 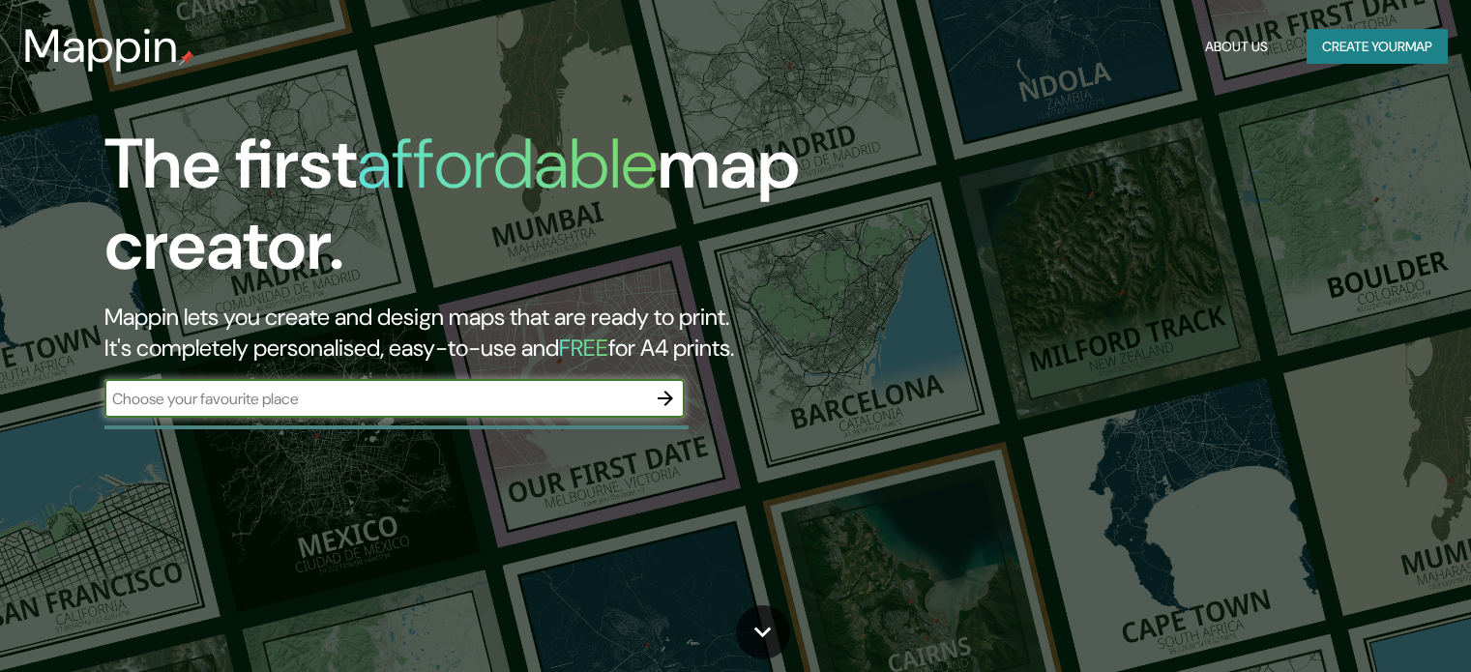 I want to click on img: mappin-pin, so click(x=187, y=58).